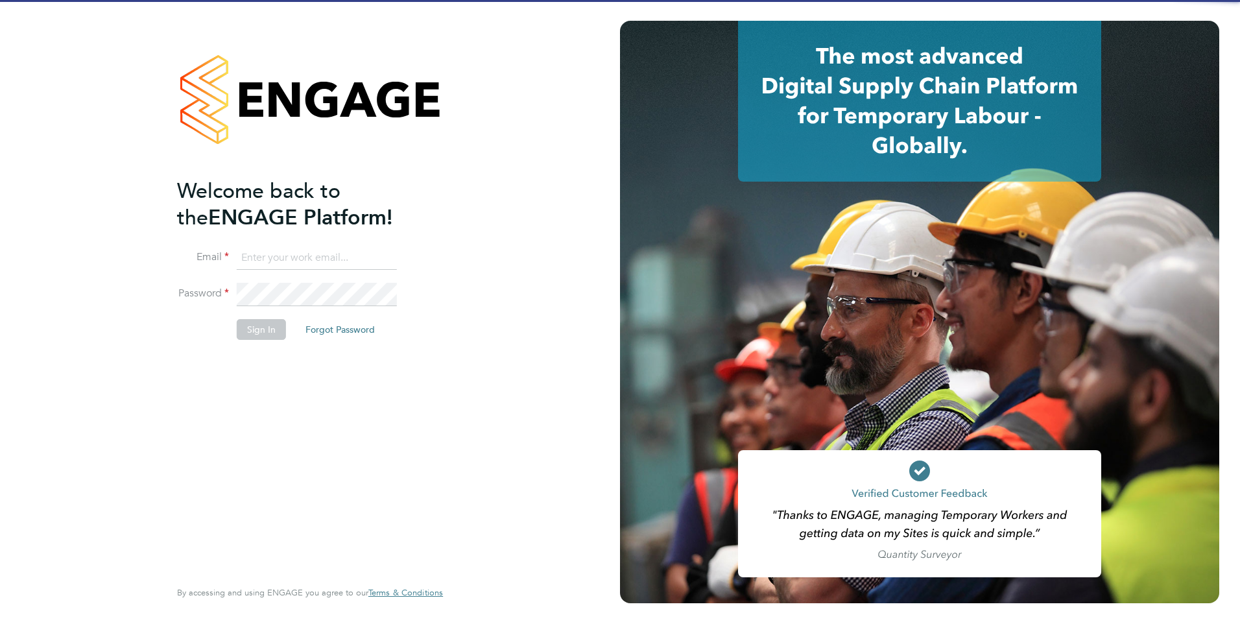 The height and width of the screenshot is (624, 1240). I want to click on input: Enter your work email..., so click(317, 258).